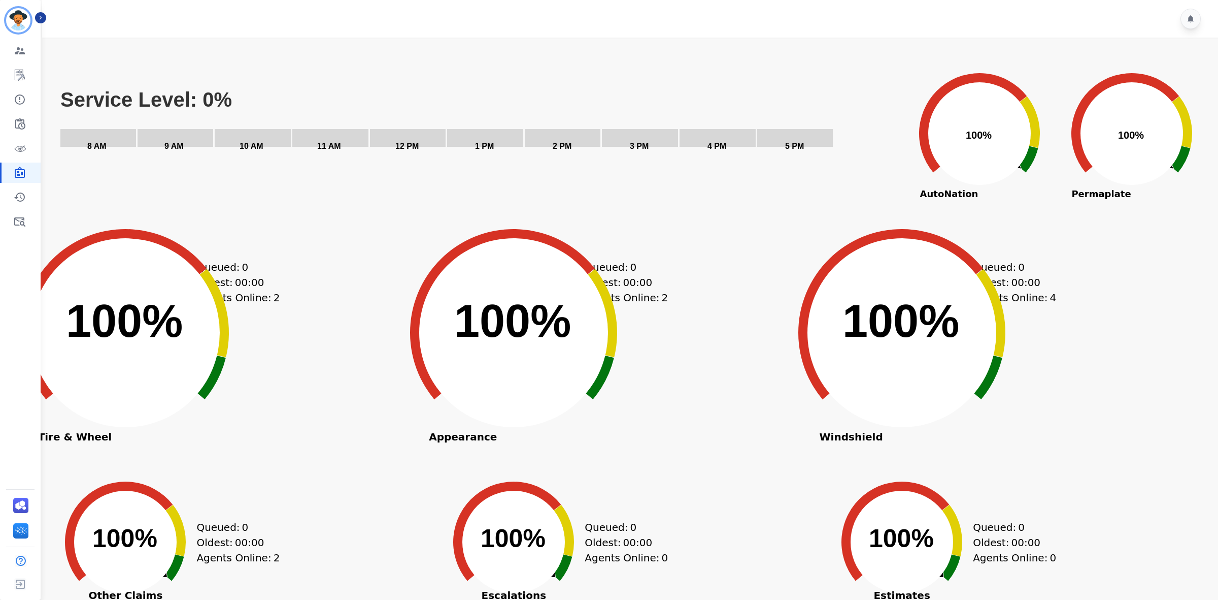 The width and height of the screenshot is (1218, 600). I want to click on text: 4 PM, so click(717, 146).